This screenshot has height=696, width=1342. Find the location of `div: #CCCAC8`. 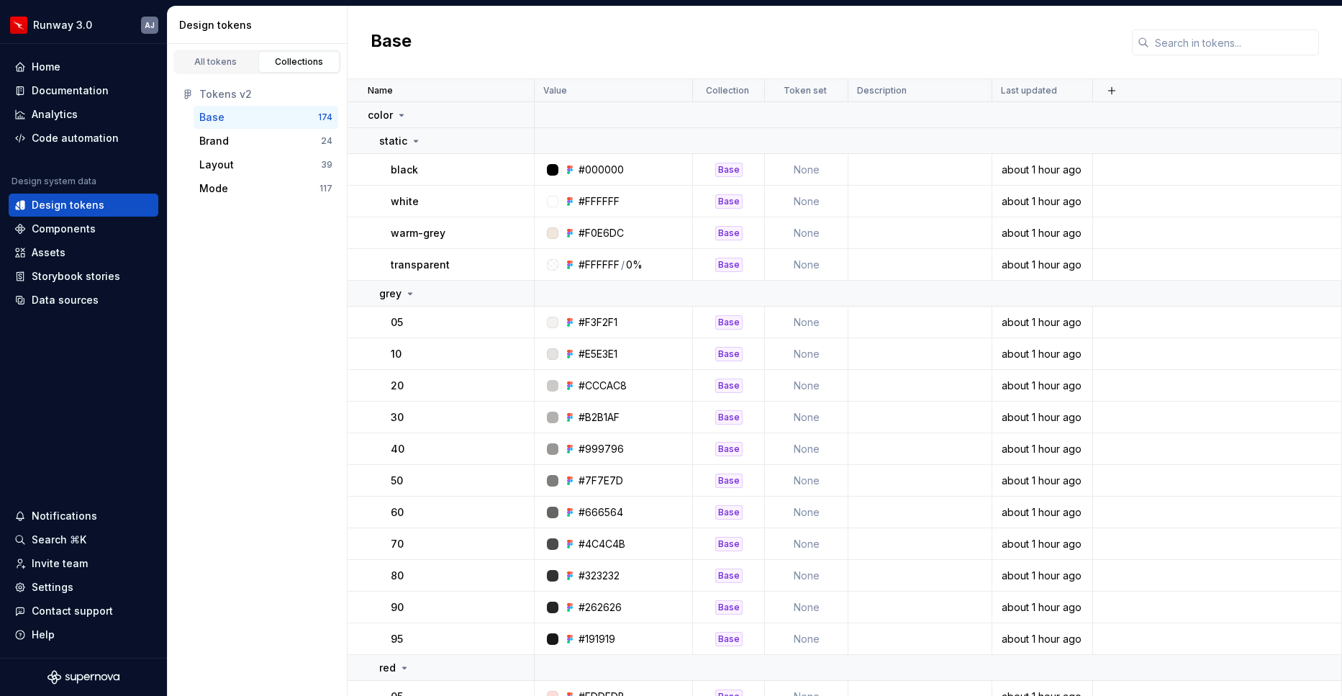

div: #CCCAC8 is located at coordinates (602, 386).